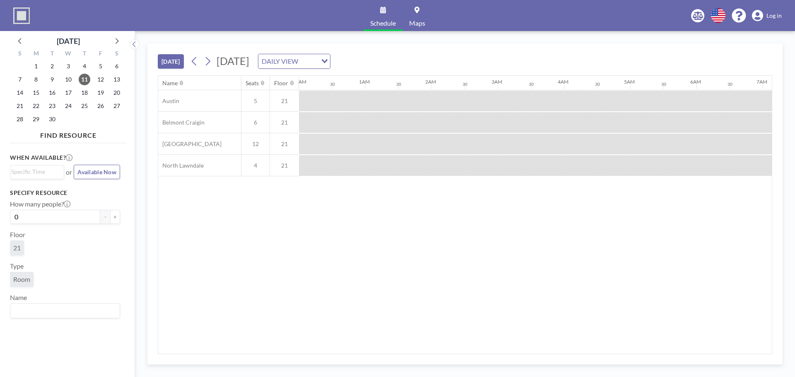  What do you see at coordinates (255, 101) in the screenshot?
I see `span: 5` at bounding box center [255, 101].